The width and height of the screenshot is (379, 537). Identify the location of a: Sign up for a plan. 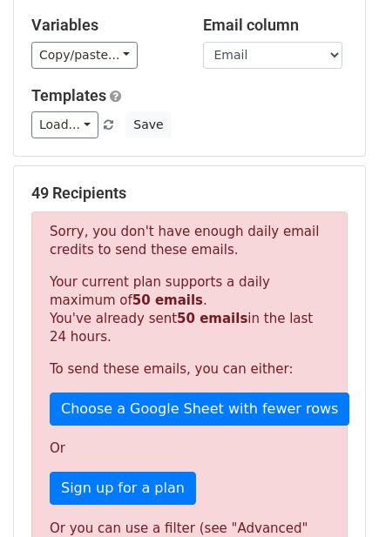
(123, 489).